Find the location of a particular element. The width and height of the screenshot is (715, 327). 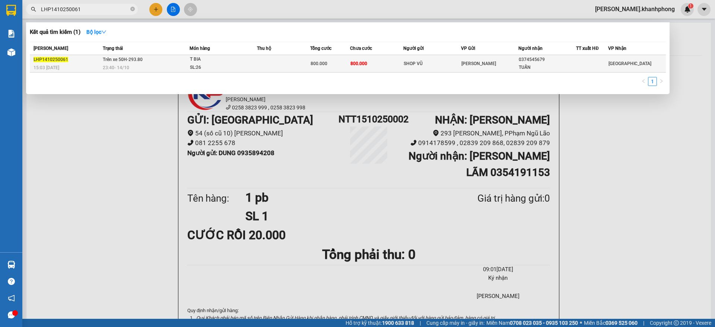

input: Tìm tên, số ĐT hoặc mã đơn is located at coordinates (85, 9).